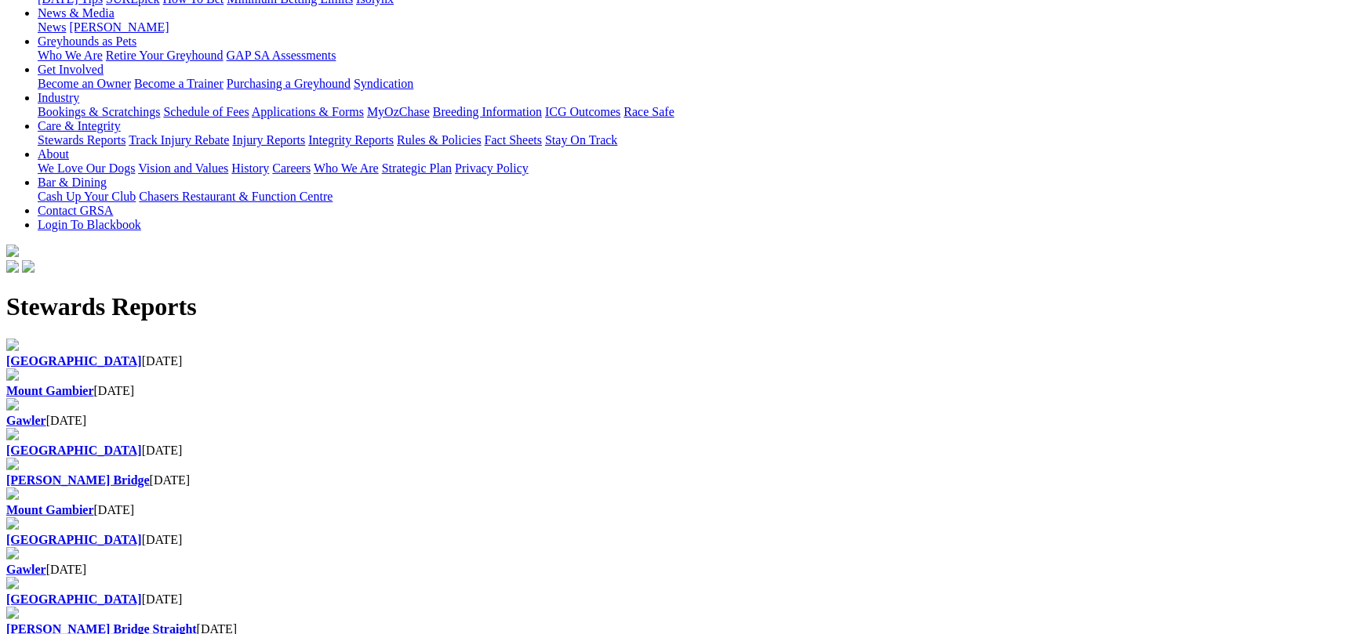 The width and height of the screenshot is (1345, 634). I want to click on a: Schedule of Fees, so click(205, 111).